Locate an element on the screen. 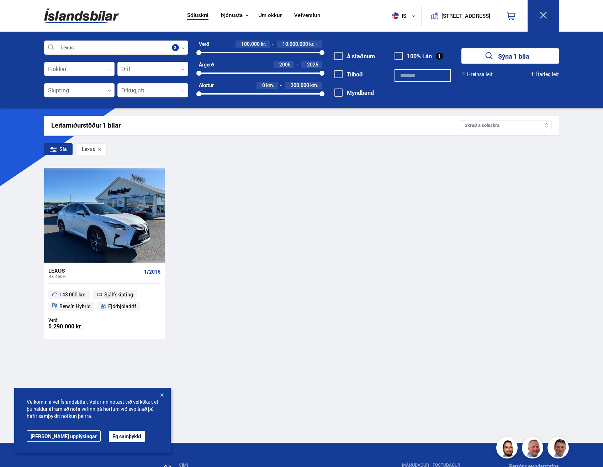 The width and height of the screenshot is (603, 467). span: is is located at coordinates (398, 16).